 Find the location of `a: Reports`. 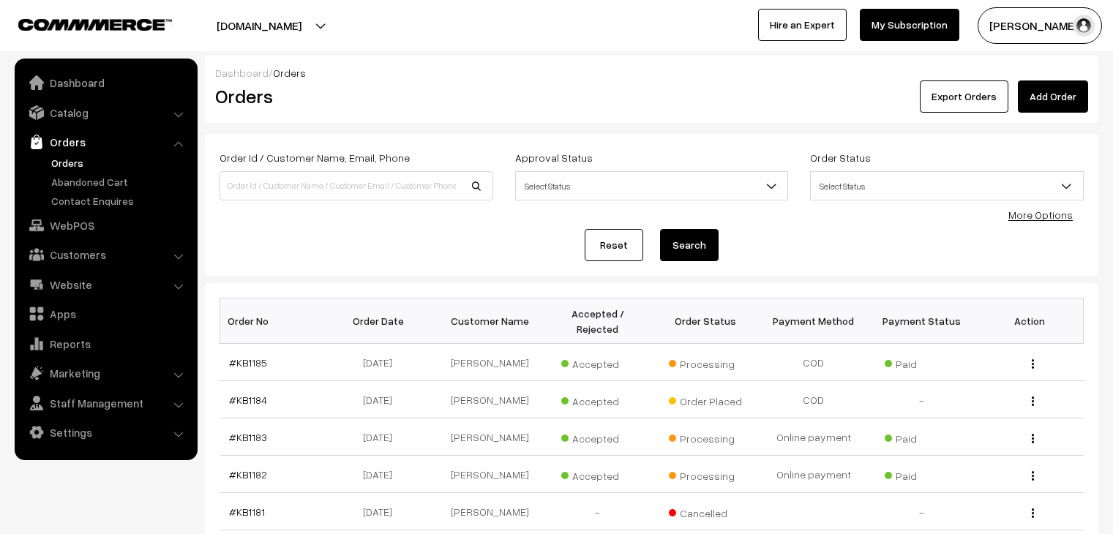

a: Reports is located at coordinates (105, 344).